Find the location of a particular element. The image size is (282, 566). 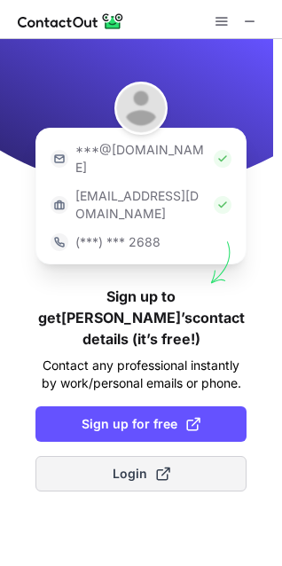

img: https://contactout.com/extension/app/static/media/login-email-icon.f64bce713bb5cd1896fef81aa7b14a... is located at coordinates (59, 159).